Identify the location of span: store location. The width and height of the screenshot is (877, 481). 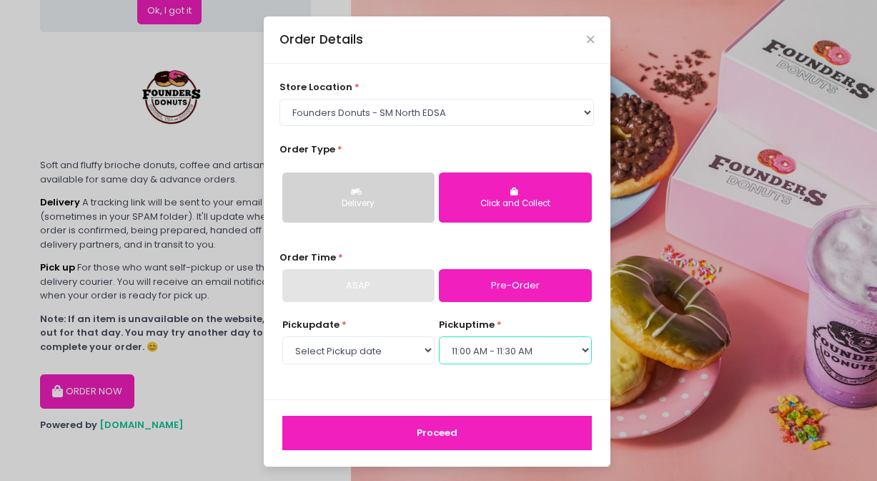
(316, 87).